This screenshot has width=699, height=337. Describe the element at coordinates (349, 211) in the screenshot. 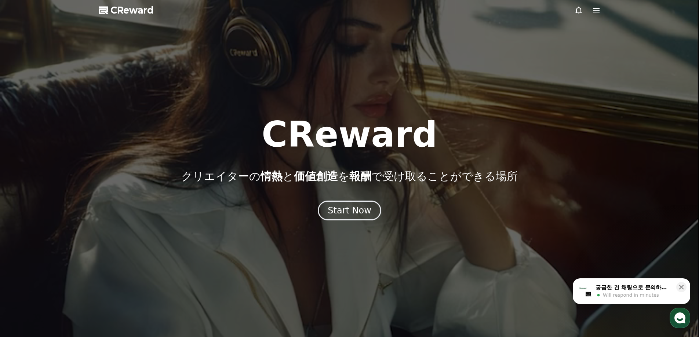

I see `div: Start Now` at that location.